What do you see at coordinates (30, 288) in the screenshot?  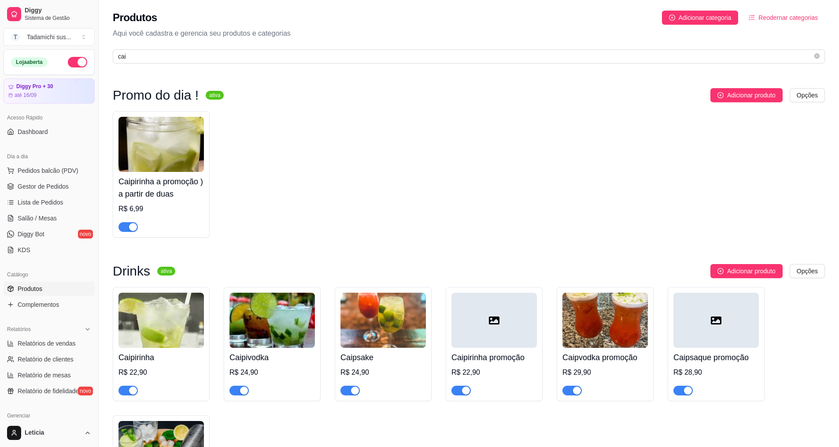 I see `span: Produtos` at bounding box center [30, 288].